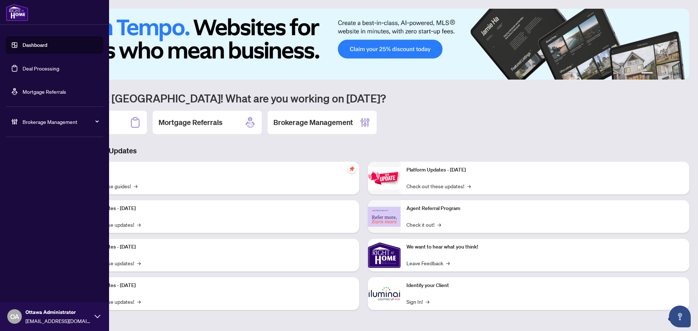 The height and width of the screenshot is (331, 698). I want to click on h2: Brokerage Management, so click(313, 123).